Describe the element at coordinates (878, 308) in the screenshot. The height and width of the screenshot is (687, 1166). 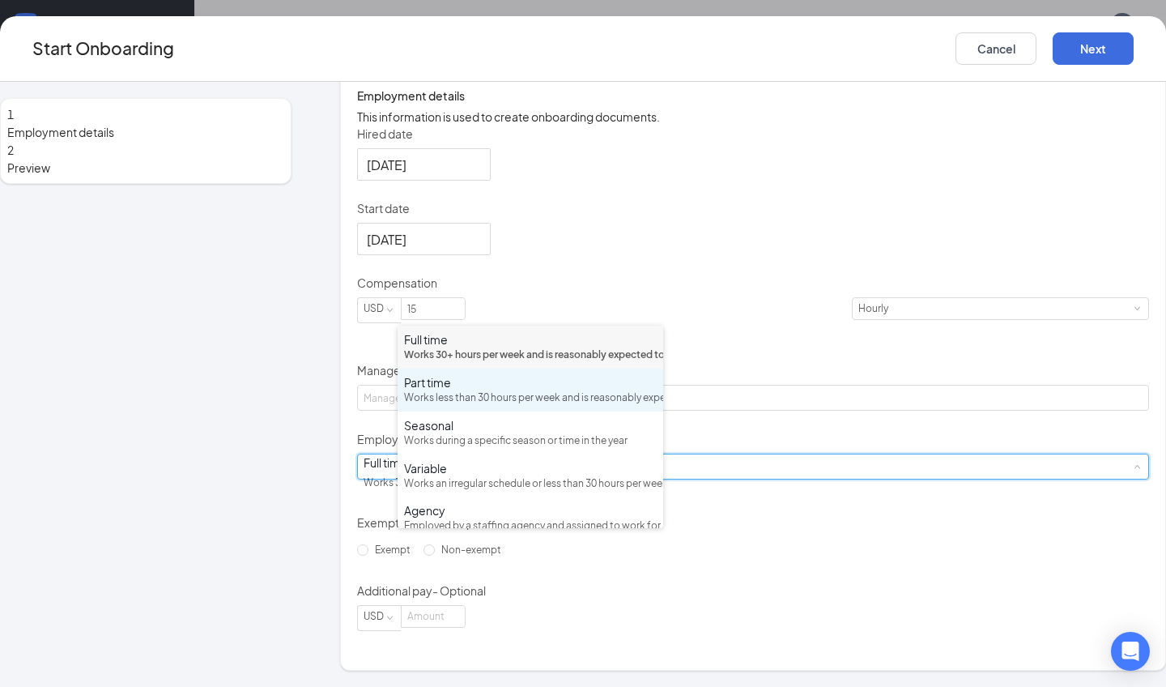
I see `div: Hourly` at that location.